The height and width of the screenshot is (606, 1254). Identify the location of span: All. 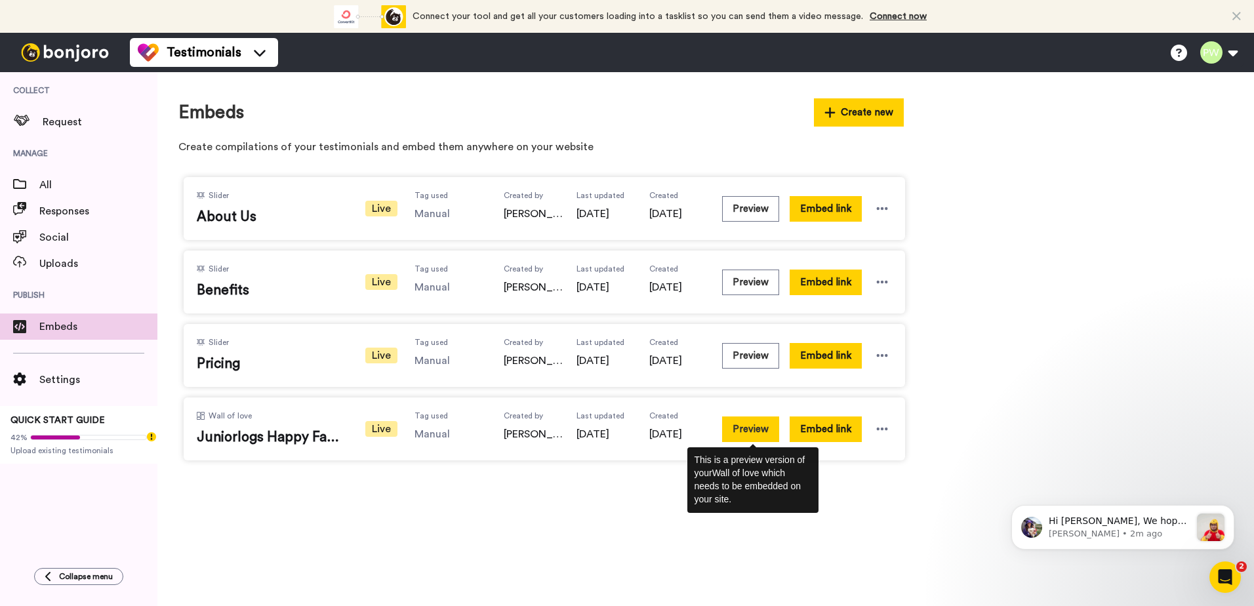
(98, 185).